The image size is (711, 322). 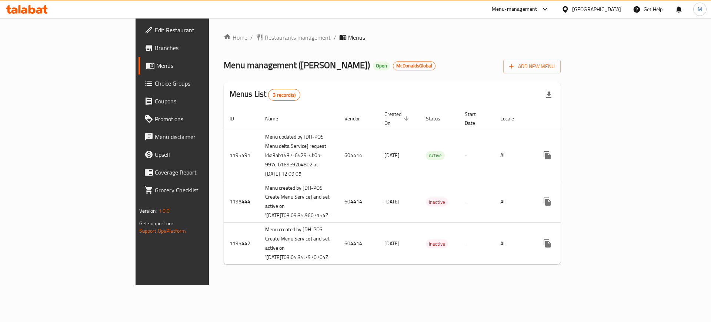 What do you see at coordinates (196, 172) in the screenshot?
I see `a: Coverage Report` at bounding box center [196, 172].